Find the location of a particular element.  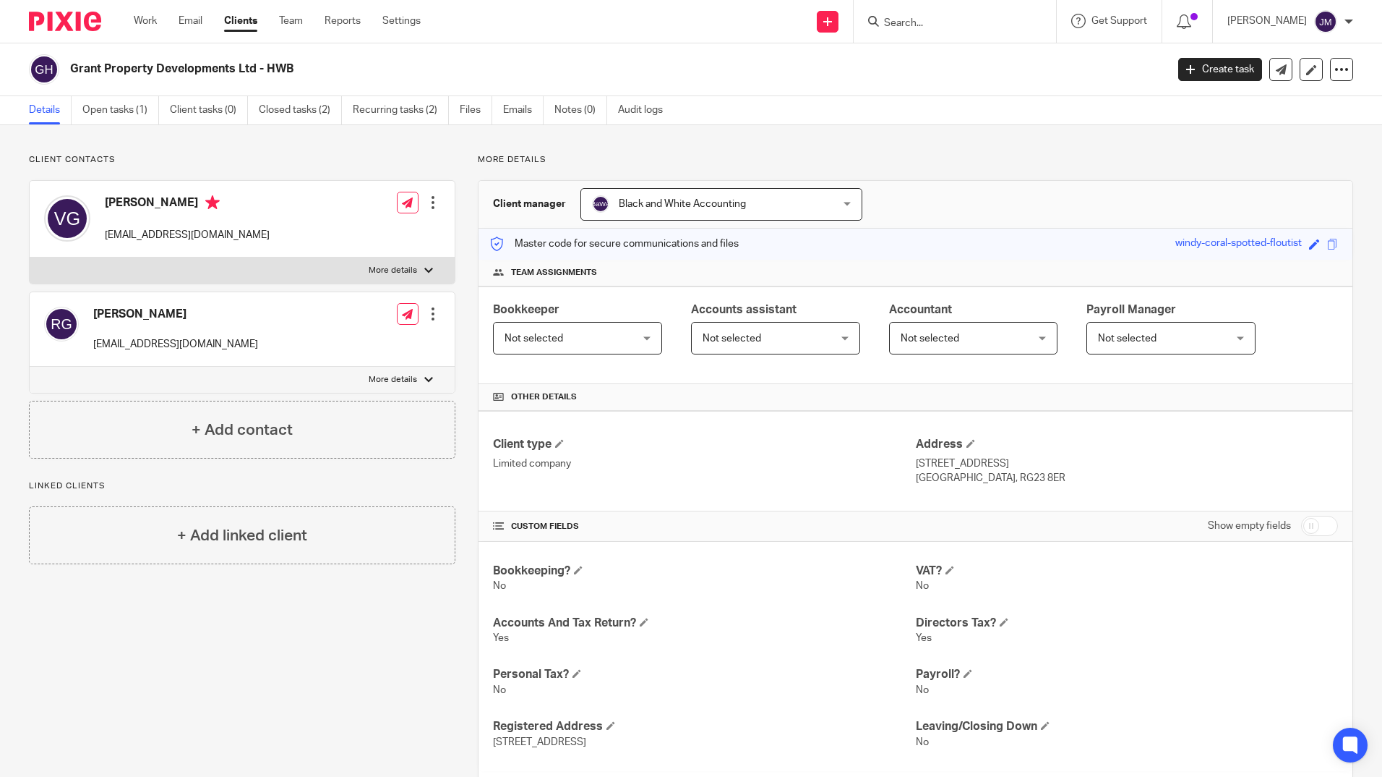

p: Client contacts is located at coordinates (242, 160).